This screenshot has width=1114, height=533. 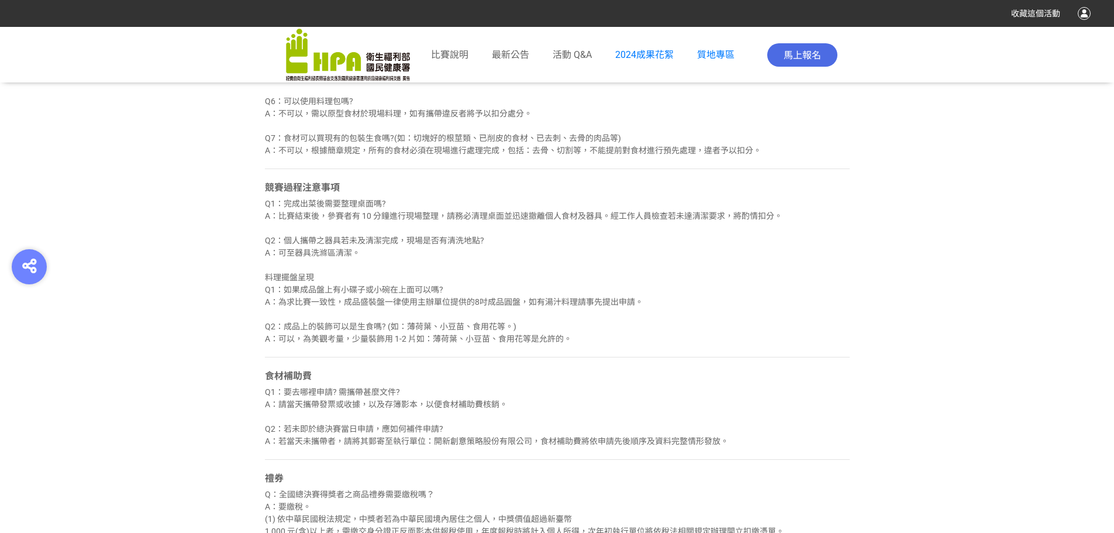 What do you see at coordinates (557, 271) in the screenshot?
I see `div: Q1：完成出菜後需要整理桌面嗎? A：比賽結束後，參賽者有 10 分鐘進行現場整理，請務必清理桌面並迅速撤離個人食材及器具。經工作人員檢查若未達清潔要求，將酌情扣分。 Q2：個人攜帶之器具若未及...` at bounding box center [557, 271].